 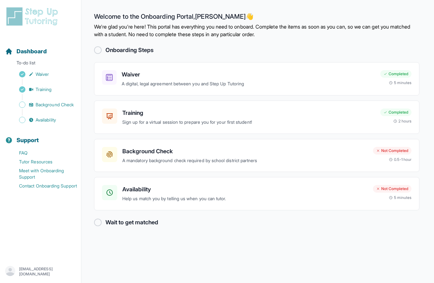 I want to click on a: Background CheckA mandatory background check required by school district partnersNot Completed0.5..., so click(x=256, y=156).